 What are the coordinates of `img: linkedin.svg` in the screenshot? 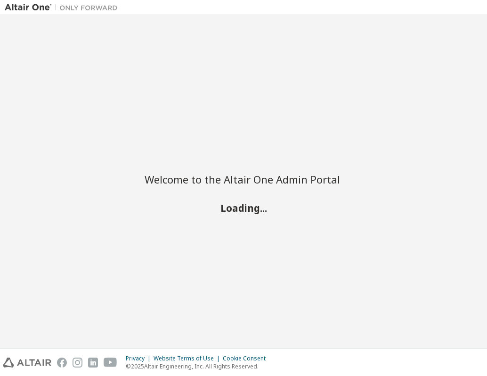 It's located at (93, 362).